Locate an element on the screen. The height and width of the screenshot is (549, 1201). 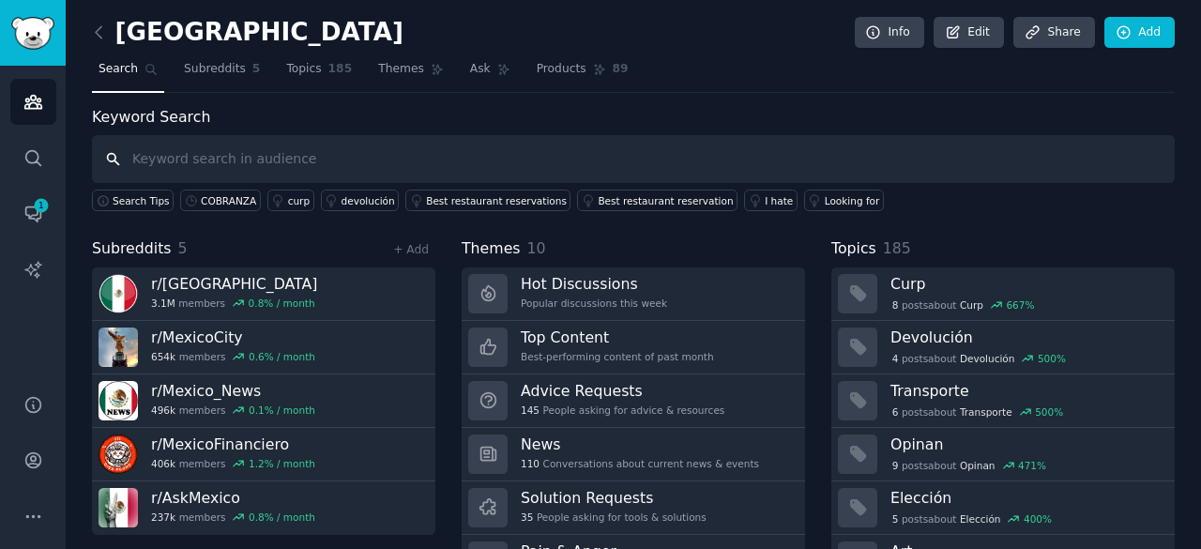
button: Search Tips is located at coordinates (132, 200).